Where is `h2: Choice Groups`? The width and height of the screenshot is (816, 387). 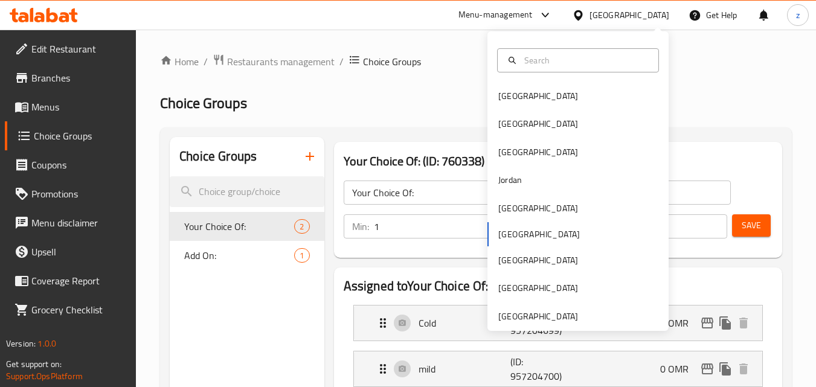 h2: Choice Groups is located at coordinates (218, 156).